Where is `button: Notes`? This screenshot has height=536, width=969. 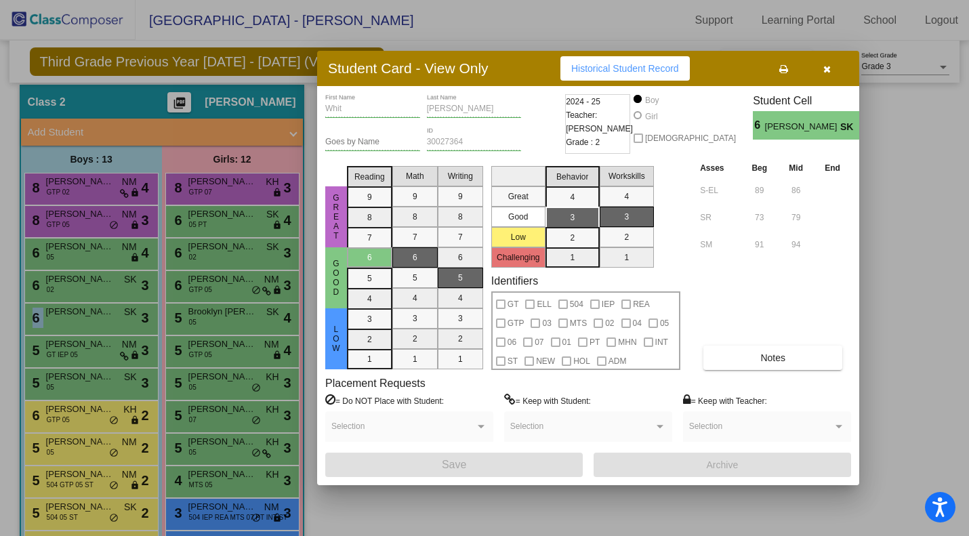
button: Notes is located at coordinates (773, 358).